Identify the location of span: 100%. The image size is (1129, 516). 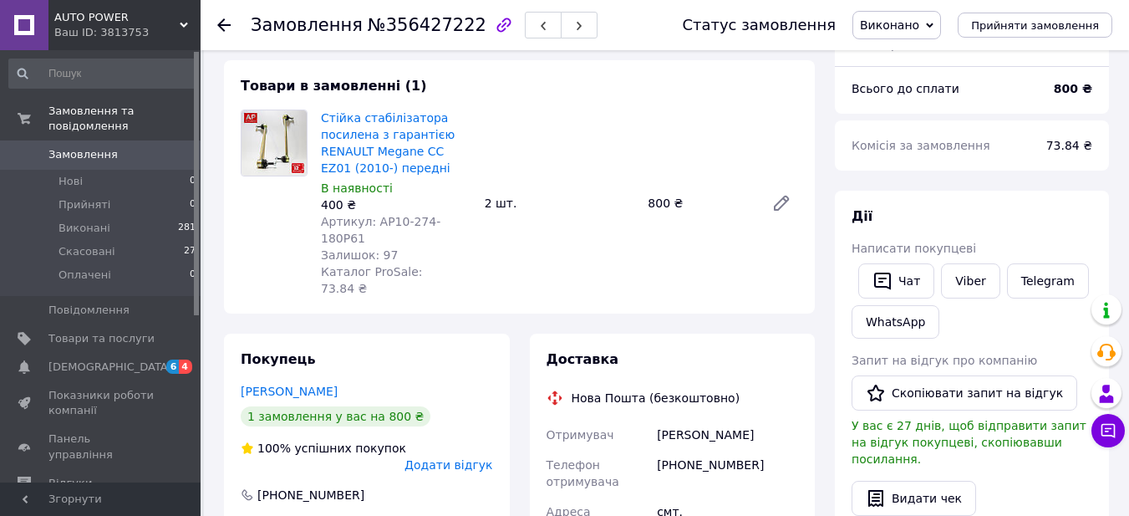
(274, 448).